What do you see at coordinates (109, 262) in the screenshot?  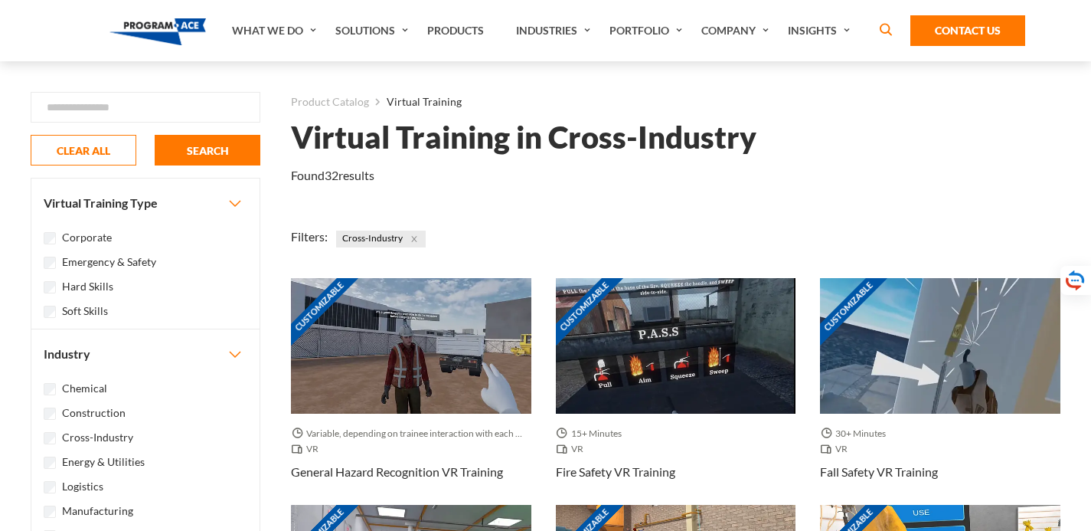 I see `label: Emergency & Safety` at bounding box center [109, 262].